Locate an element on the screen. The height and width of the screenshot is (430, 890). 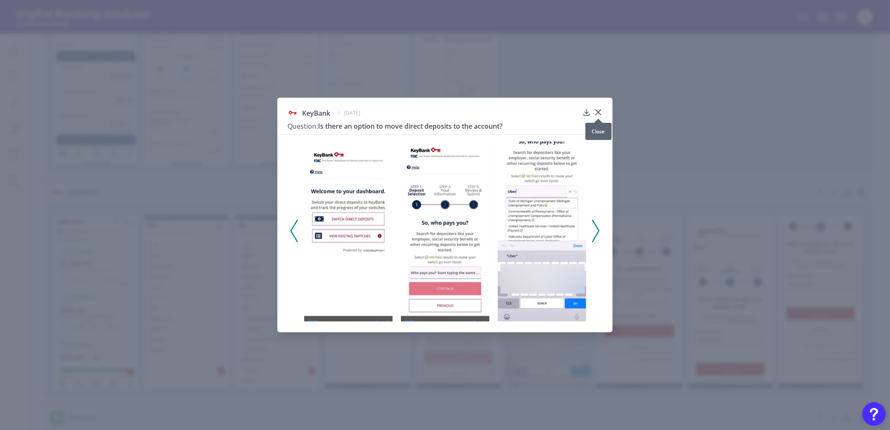
div: Close is located at coordinates (599, 131).